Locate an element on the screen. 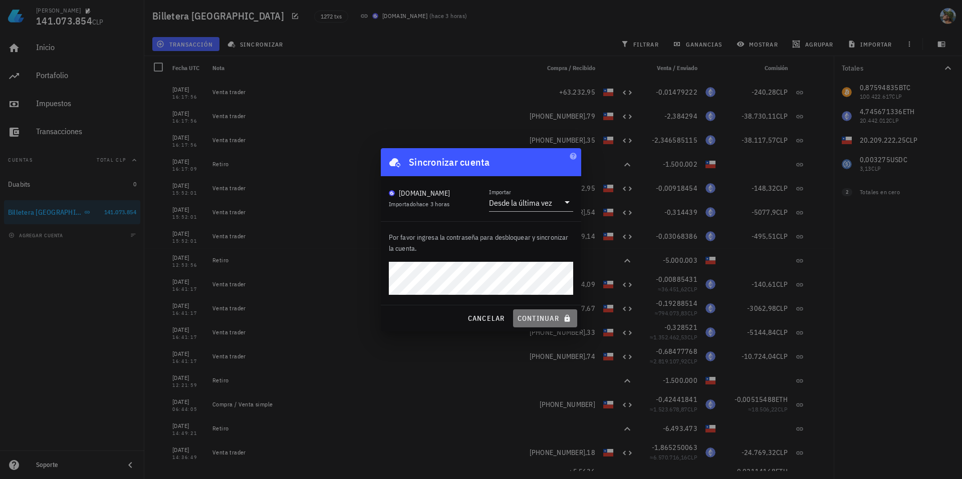  span: Importado is located at coordinates (419, 204).